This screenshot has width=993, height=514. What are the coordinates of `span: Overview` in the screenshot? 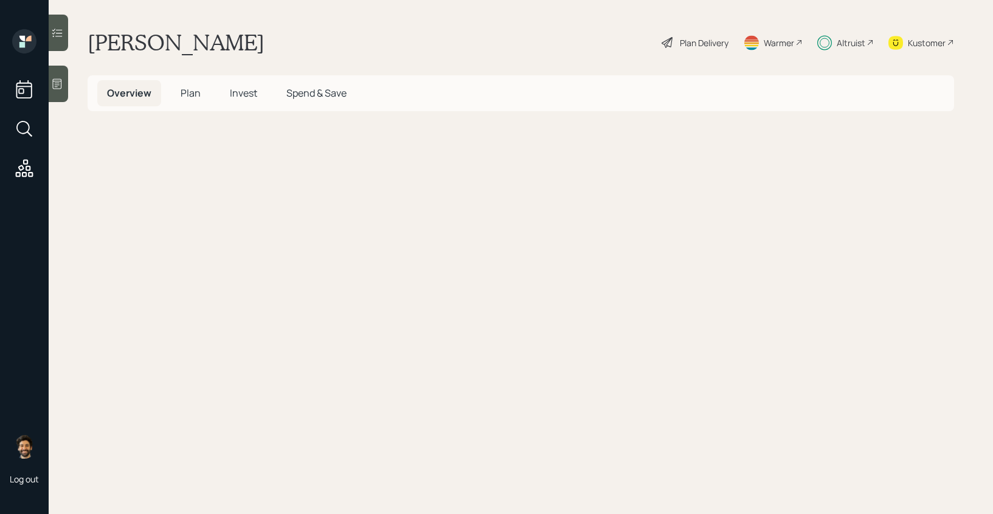 It's located at (129, 93).